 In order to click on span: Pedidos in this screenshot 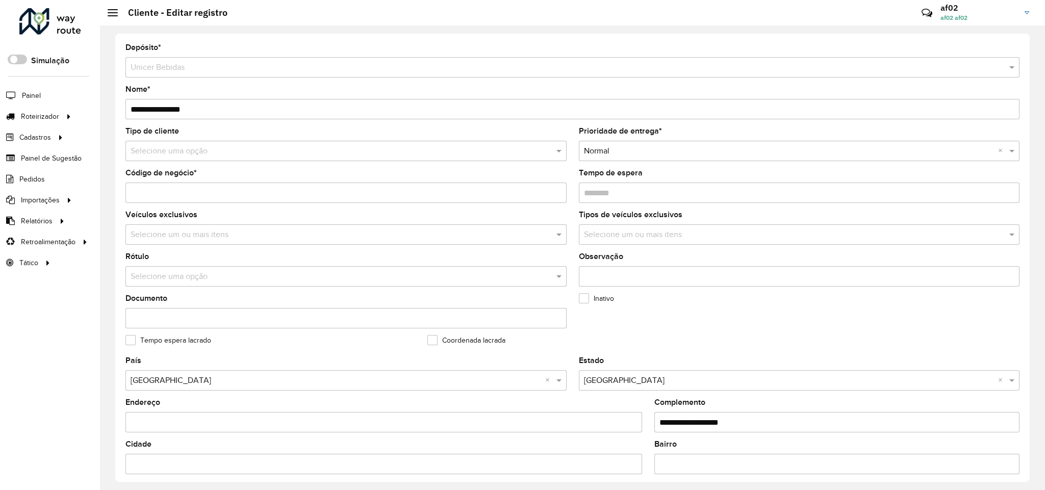, I will do `click(32, 179)`.